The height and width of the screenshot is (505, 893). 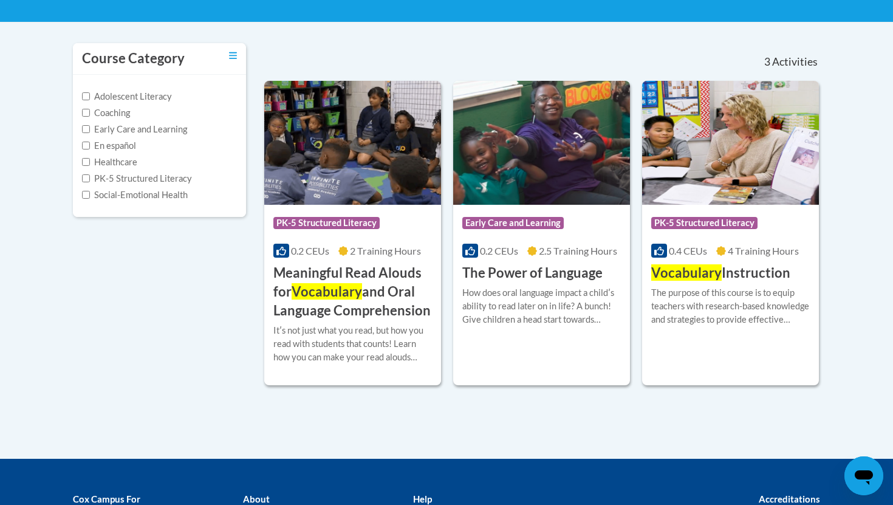 What do you see at coordinates (256, 499) in the screenshot?
I see `b: About` at bounding box center [256, 499].